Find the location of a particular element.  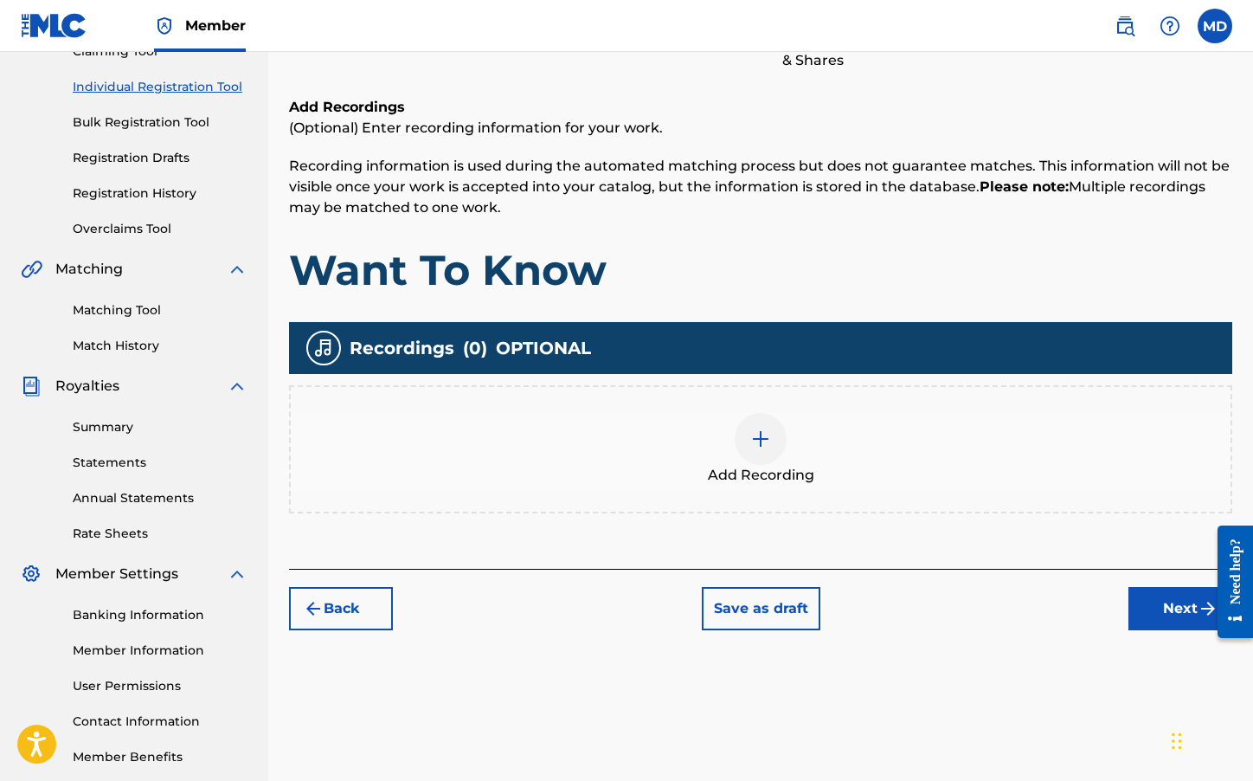

img: 7ee5dd4eb1f8a8e3ef2f.svg is located at coordinates (313, 608).